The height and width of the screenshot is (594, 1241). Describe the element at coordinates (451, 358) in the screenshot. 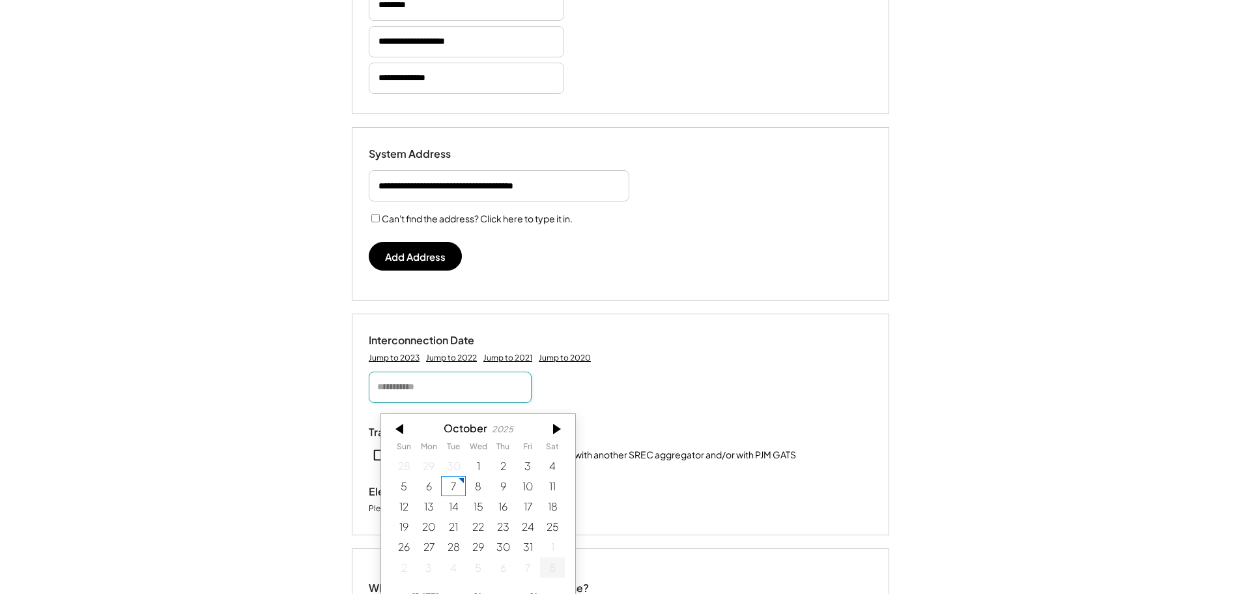

I see `div: Jump to 2022` at that location.